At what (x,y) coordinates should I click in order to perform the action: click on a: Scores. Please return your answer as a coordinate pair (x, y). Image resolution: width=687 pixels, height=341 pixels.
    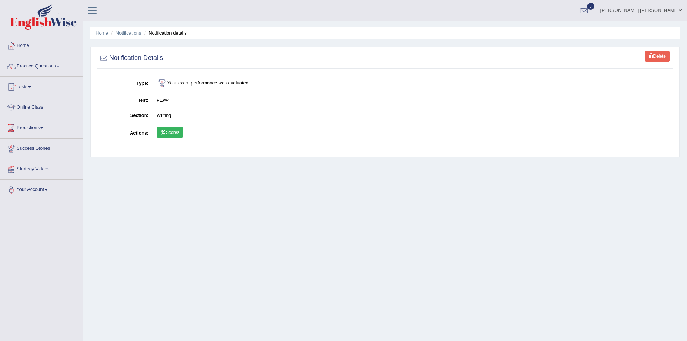
    Looking at the image, I should click on (170, 132).